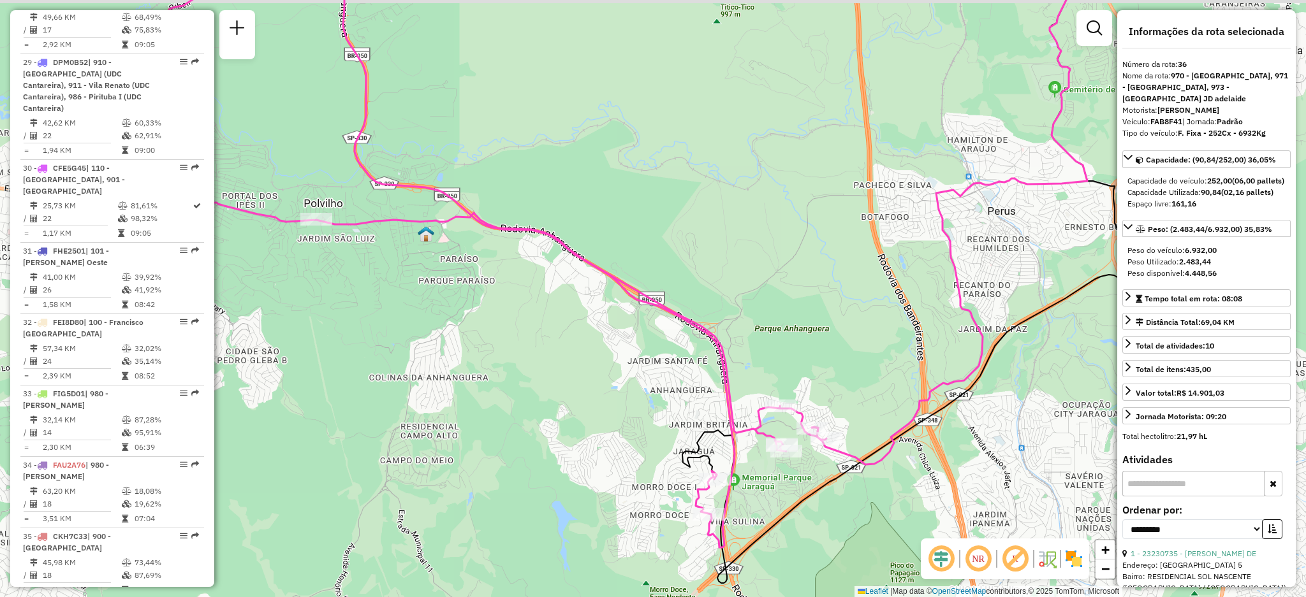 This screenshot has height=597, width=1306. I want to click on a: Capacidade: (90,84/252,00) 36,05%, so click(1206, 159).